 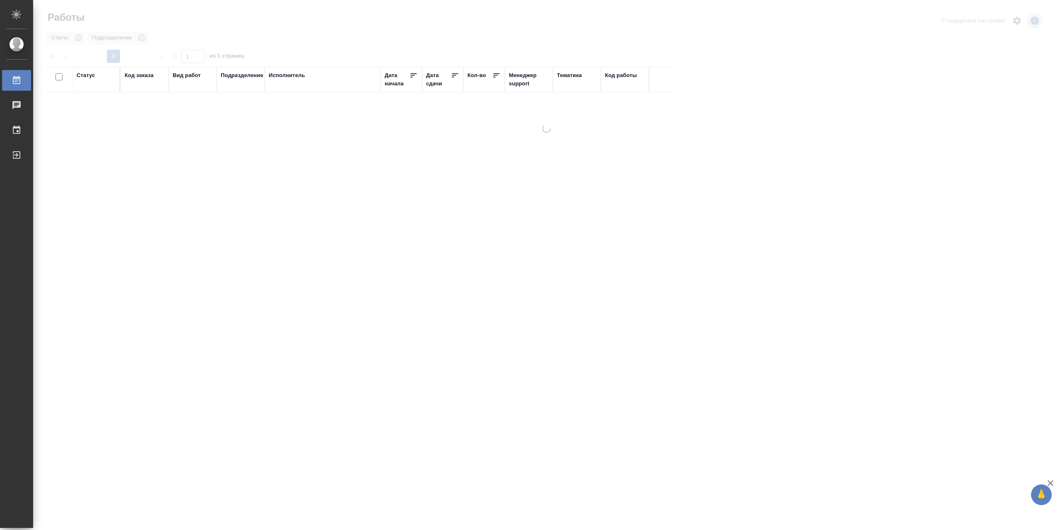 I want to click on div: Дата сдачи, so click(x=439, y=80).